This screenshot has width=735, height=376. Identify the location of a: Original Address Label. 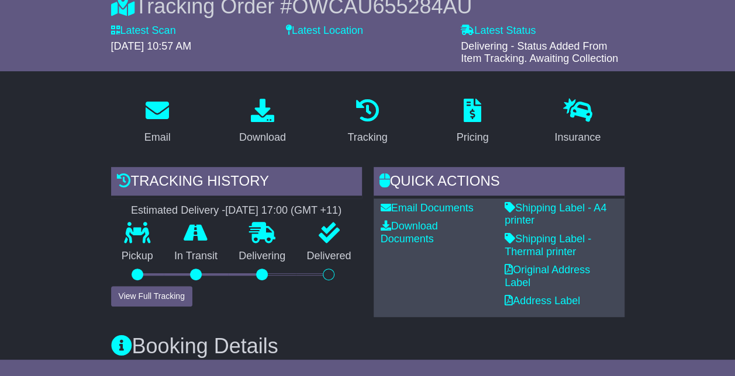
(547, 276).